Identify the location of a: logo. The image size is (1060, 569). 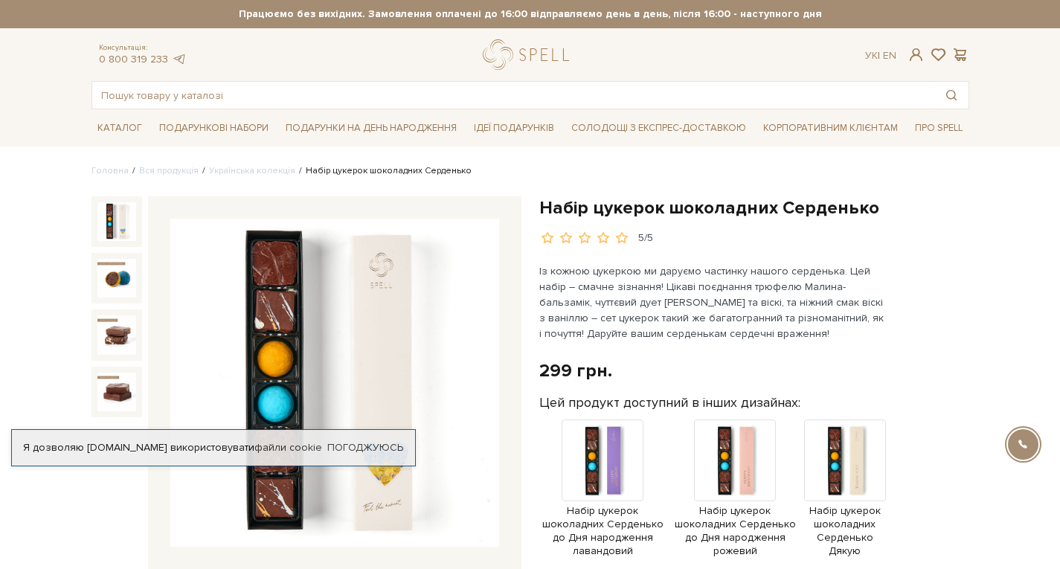
(529, 54).